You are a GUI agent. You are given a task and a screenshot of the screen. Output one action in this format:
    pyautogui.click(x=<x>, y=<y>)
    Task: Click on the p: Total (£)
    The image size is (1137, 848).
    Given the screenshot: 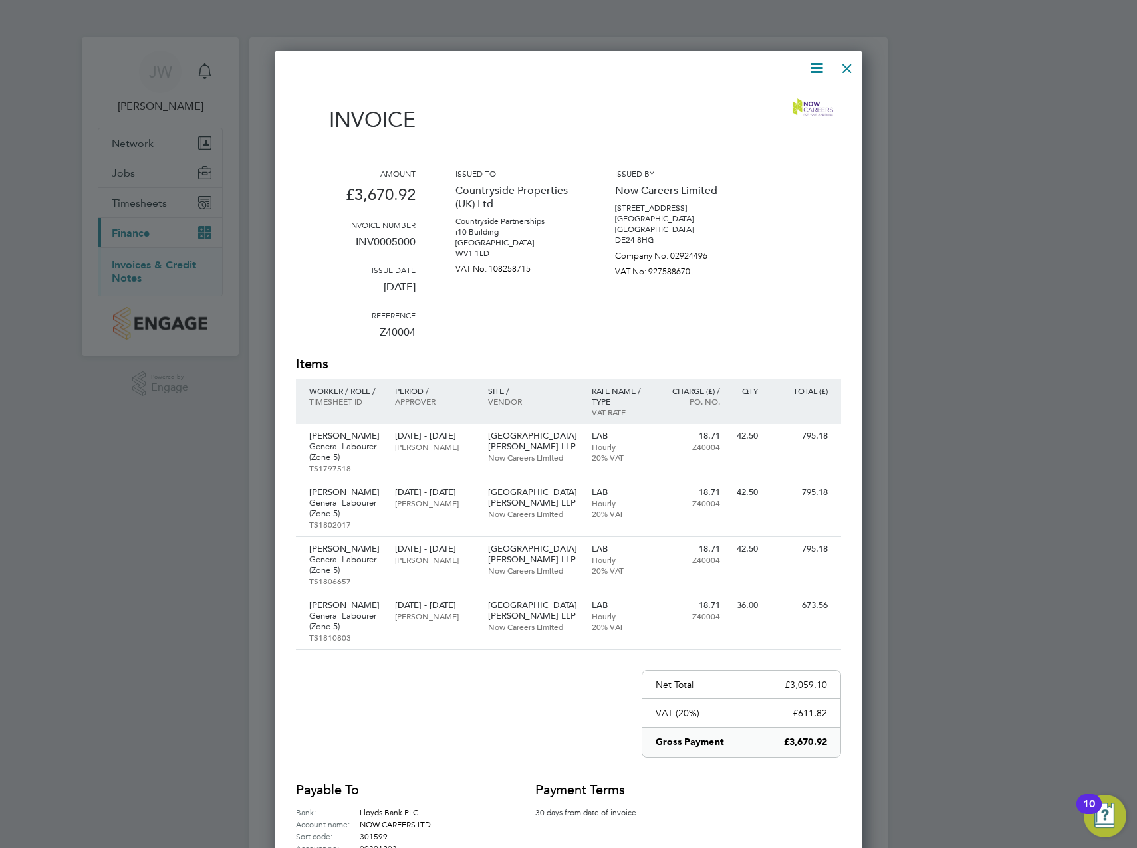 What is the action you would take?
    pyautogui.click(x=799, y=391)
    